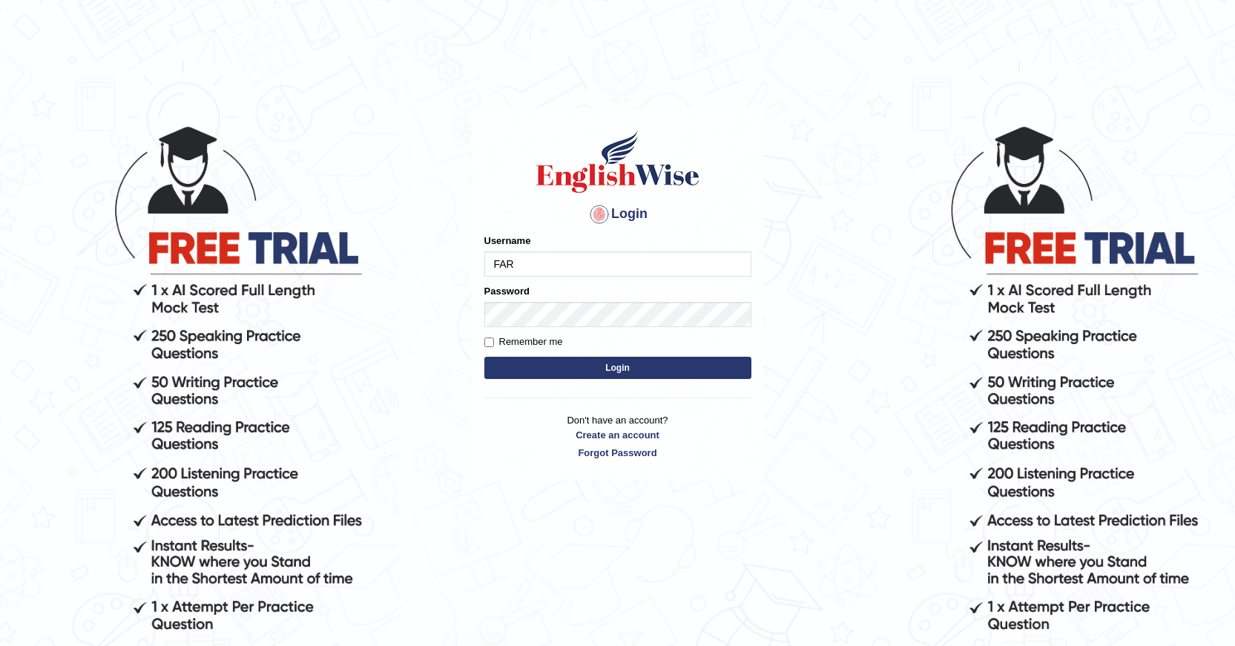 The width and height of the screenshot is (1235, 646). Describe the element at coordinates (507, 291) in the screenshot. I see `label: Password` at that location.